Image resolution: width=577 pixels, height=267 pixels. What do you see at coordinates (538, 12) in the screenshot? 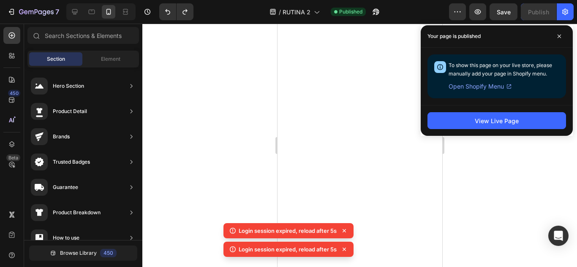
I see `button: Publish` at bounding box center [538, 12].